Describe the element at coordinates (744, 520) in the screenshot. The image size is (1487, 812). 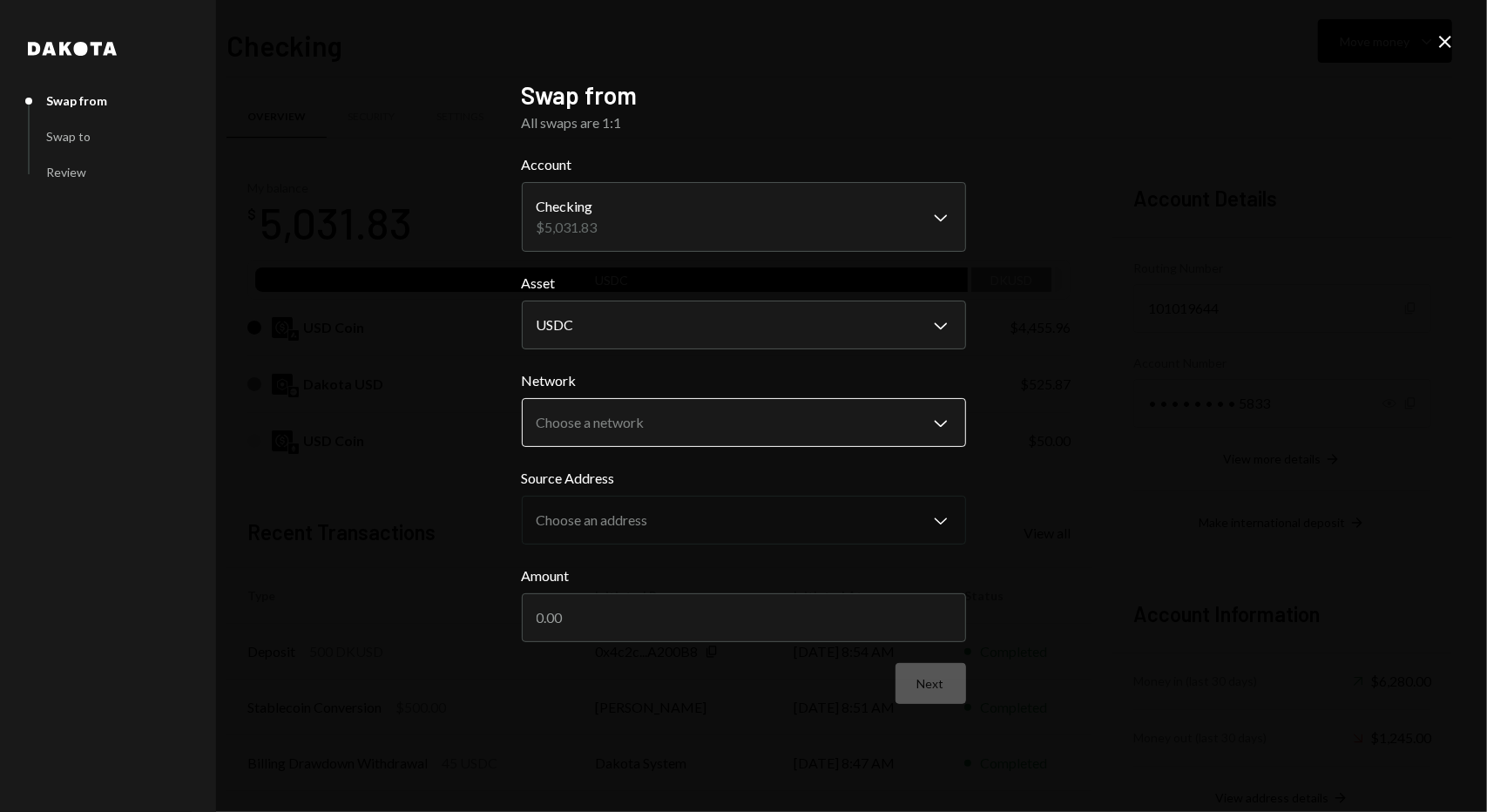
I see `button: Source Address` at that location.